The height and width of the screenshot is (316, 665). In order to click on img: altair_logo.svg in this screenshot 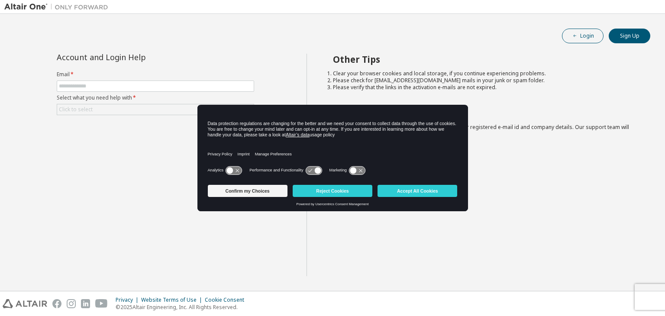, I will do `click(25, 304)`.